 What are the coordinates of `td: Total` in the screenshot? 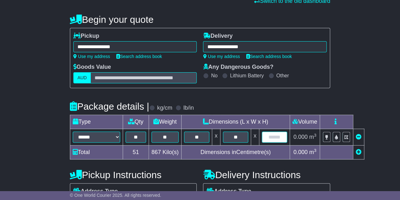 It's located at (96, 152).